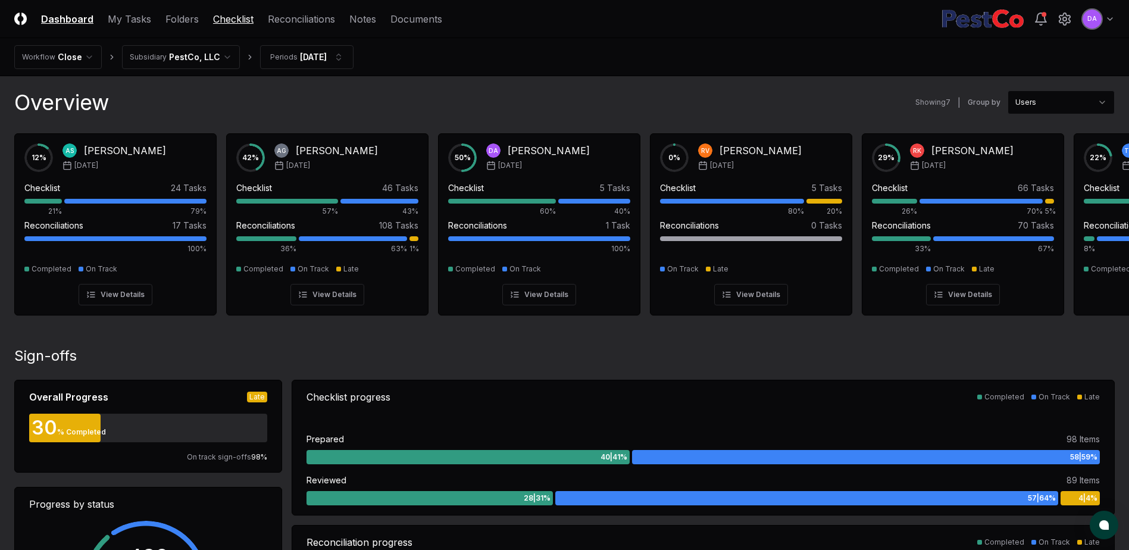 The width and height of the screenshot is (1129, 550). What do you see at coordinates (135, 211) in the screenshot?
I see `div: 79%` at bounding box center [135, 211].